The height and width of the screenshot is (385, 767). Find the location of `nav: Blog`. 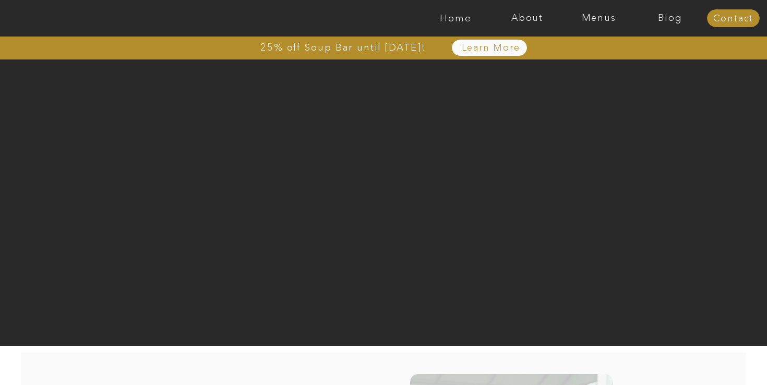

nav: Blog is located at coordinates (670, 18).